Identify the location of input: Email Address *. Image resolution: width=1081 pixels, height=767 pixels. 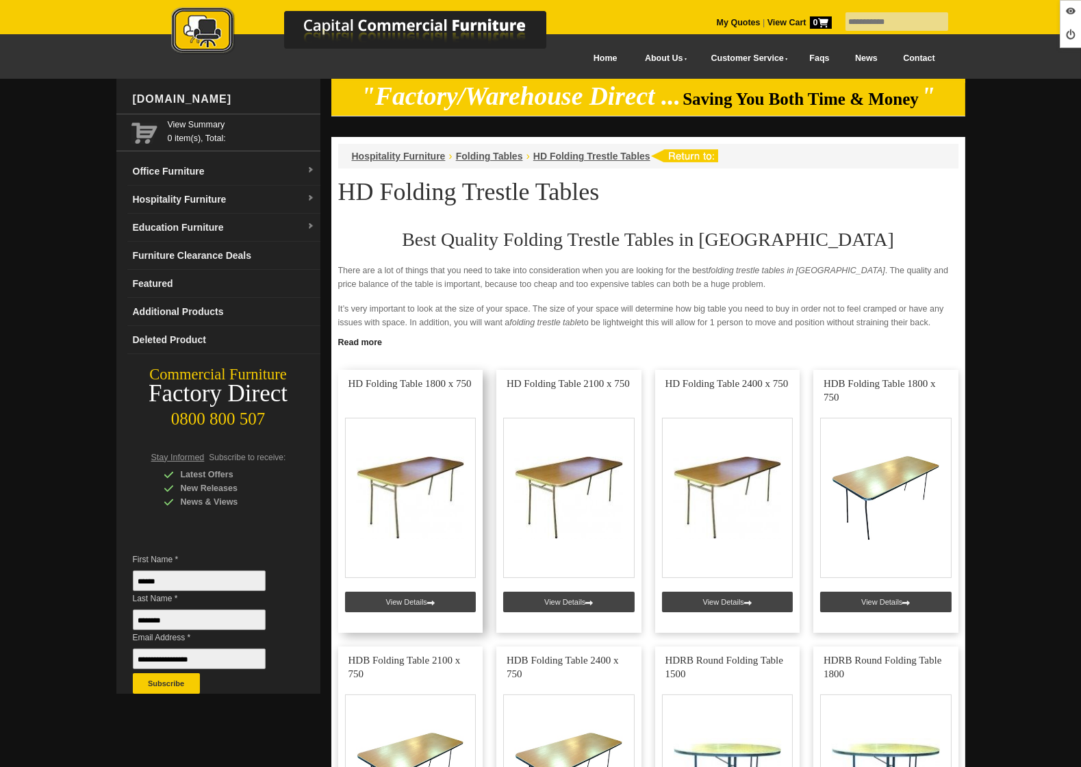
(199, 659).